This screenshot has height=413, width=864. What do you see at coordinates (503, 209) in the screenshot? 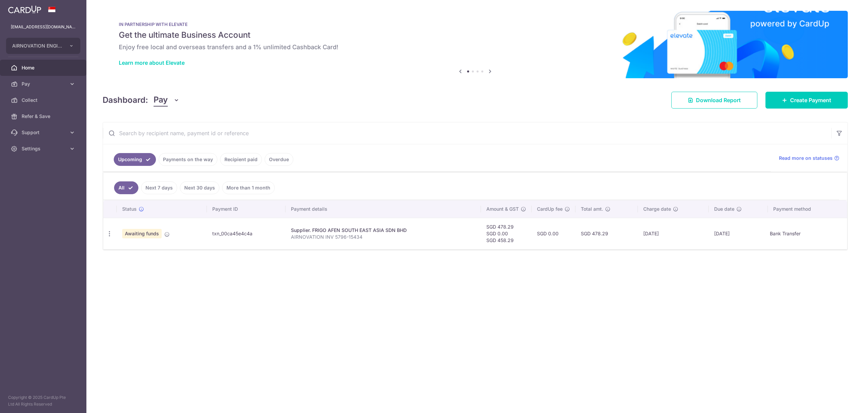
I see `span: Amount & GST` at bounding box center [503, 209].